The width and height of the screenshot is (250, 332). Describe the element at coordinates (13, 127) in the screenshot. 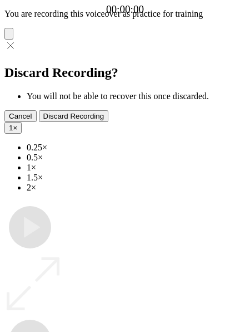

I see `button: 1×` at that location.